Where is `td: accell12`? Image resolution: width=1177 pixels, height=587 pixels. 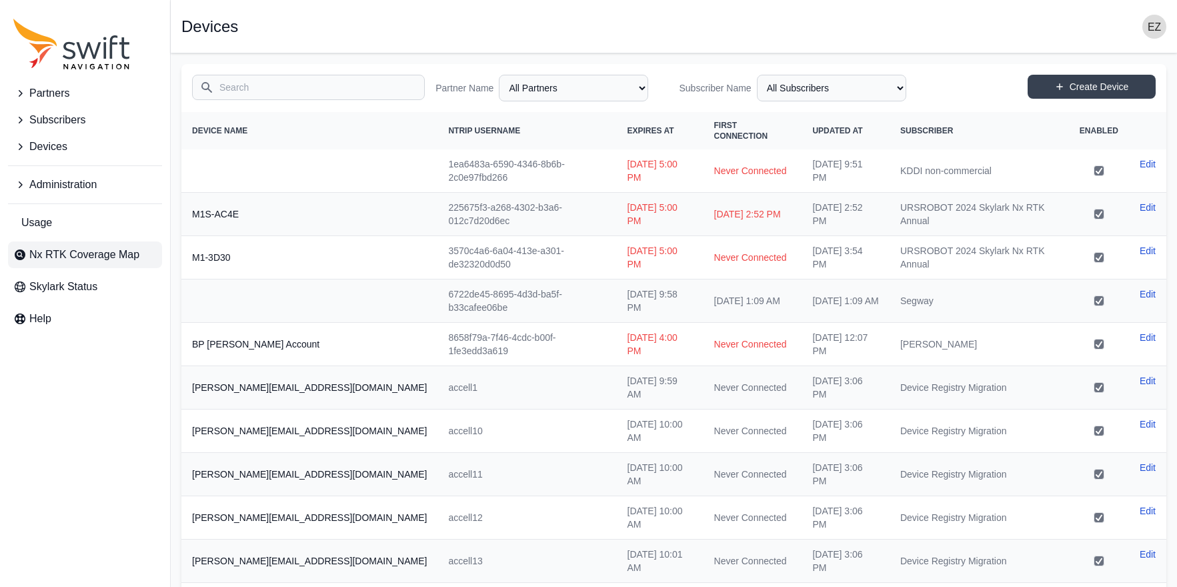 td: accell12 is located at coordinates (527, 517).